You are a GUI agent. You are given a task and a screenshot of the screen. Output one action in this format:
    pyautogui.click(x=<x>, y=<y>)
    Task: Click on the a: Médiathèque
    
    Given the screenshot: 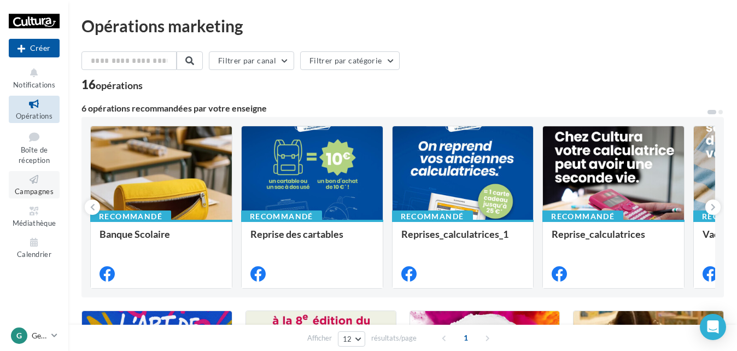 What is the action you would take?
    pyautogui.click(x=34, y=216)
    